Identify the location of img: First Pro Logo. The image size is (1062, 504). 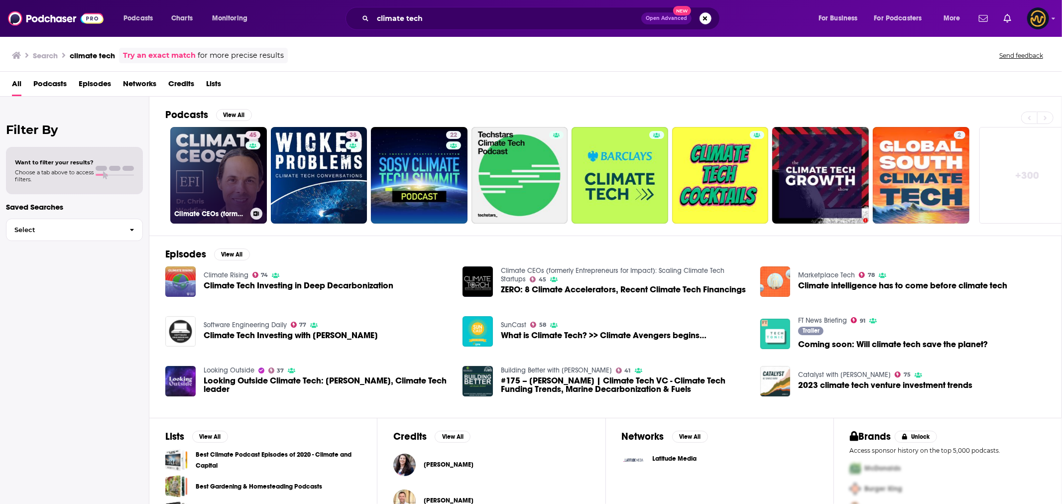
(856, 468).